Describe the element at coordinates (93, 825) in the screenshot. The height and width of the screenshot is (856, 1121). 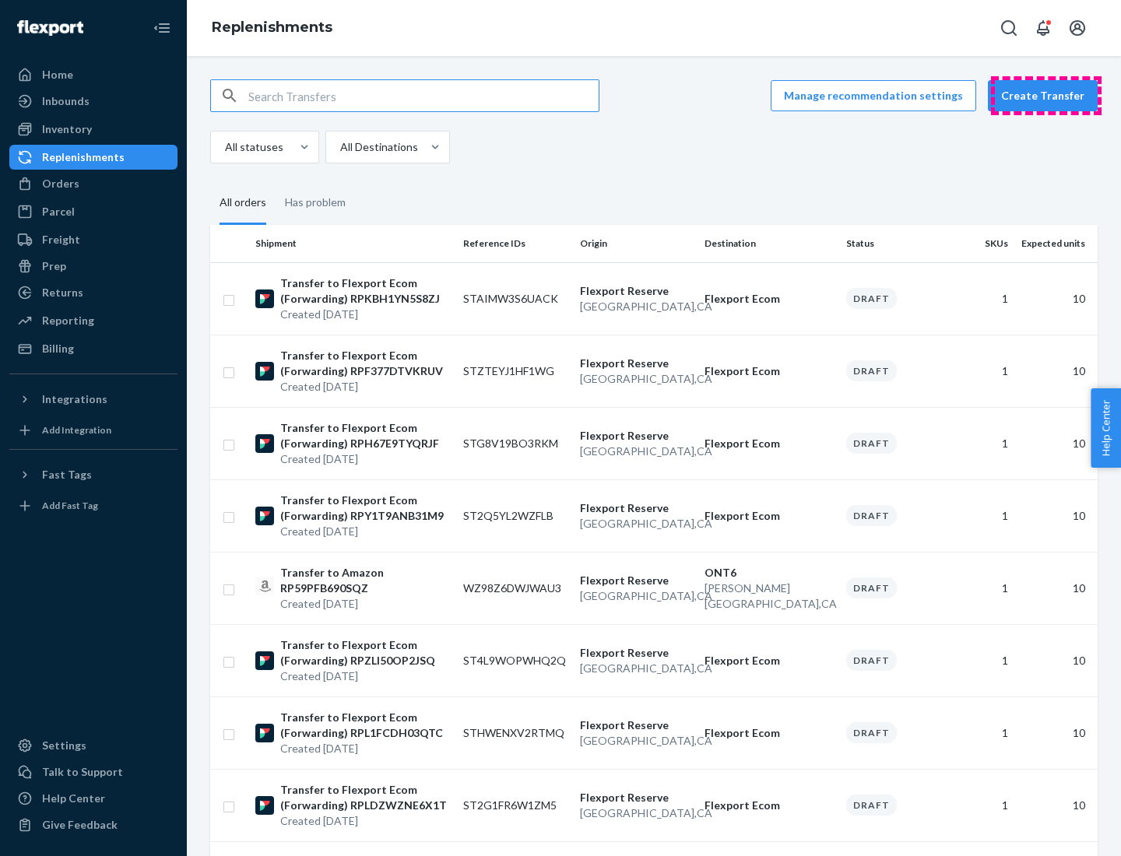
I see `button: Give Feedback` at that location.